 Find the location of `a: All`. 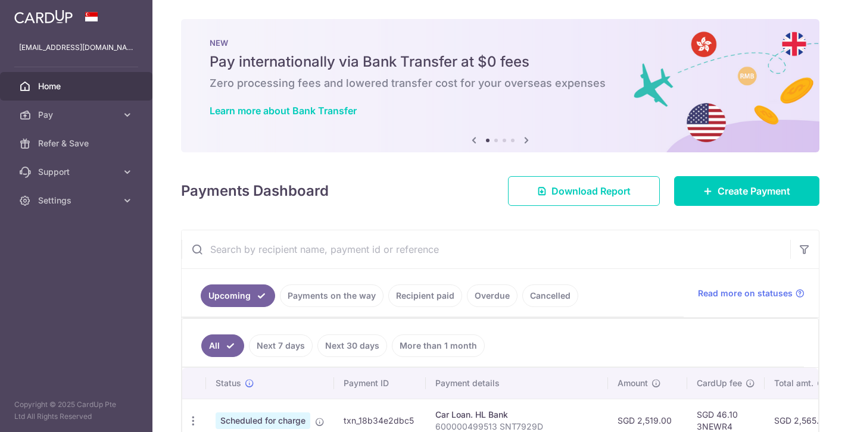

a: All is located at coordinates (223, 346).